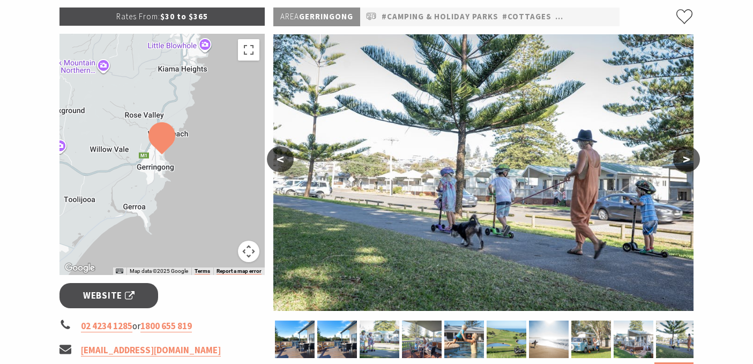 Image resolution: width=753 pixels, height=364 pixels. I want to click on button: Map camera controls, so click(249, 251).